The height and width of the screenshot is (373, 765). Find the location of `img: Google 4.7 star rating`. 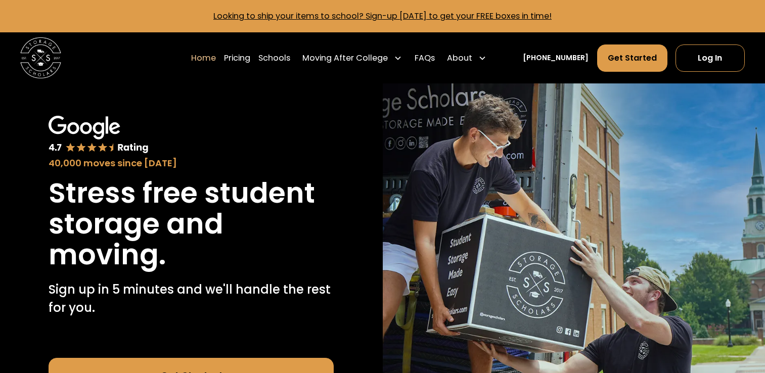

img: Google 4.7 star rating is located at coordinates (98, 134).